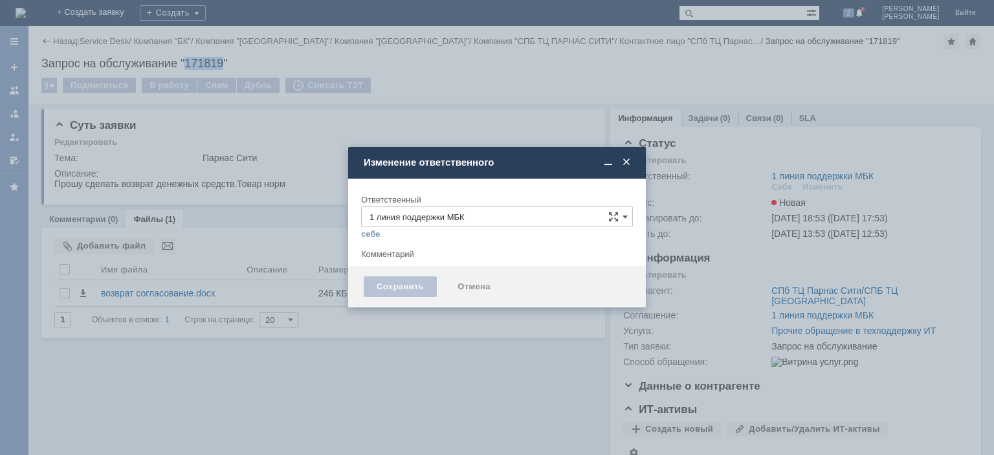 The height and width of the screenshot is (455, 994). I want to click on div: Комментарий, so click(497, 254).